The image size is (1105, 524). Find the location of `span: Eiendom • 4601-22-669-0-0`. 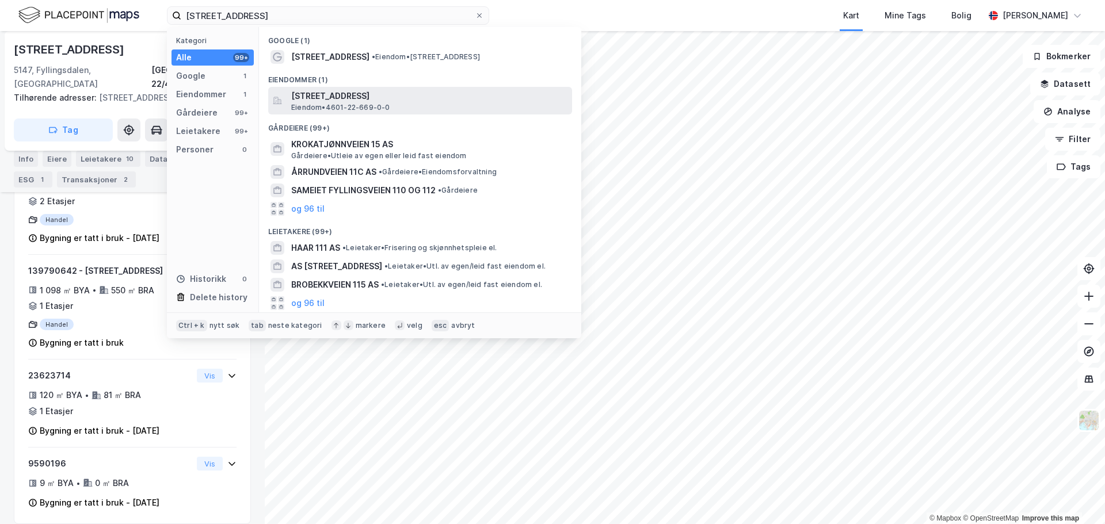

span: Eiendom • 4601-22-669-0-0 is located at coordinates (341, 108).